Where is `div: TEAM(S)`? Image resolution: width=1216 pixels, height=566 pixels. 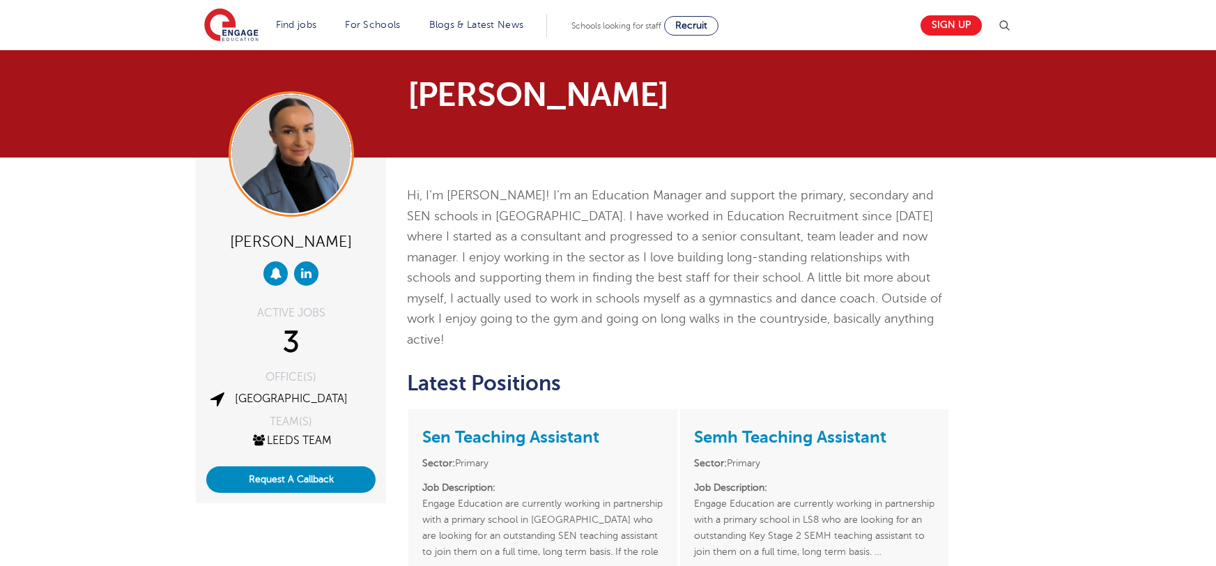 div: TEAM(S) is located at coordinates (291, 422).